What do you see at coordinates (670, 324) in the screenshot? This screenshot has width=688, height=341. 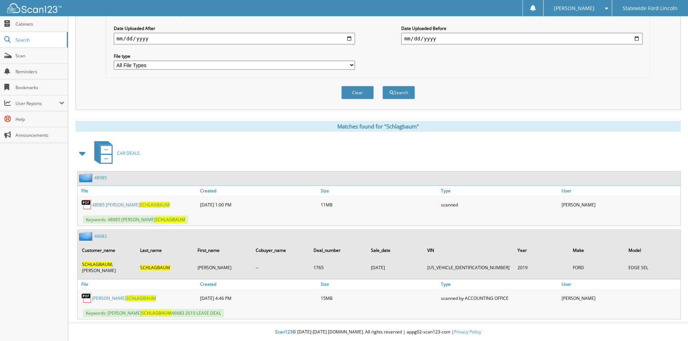 I see `div: Chat Widget` at bounding box center [670, 324].